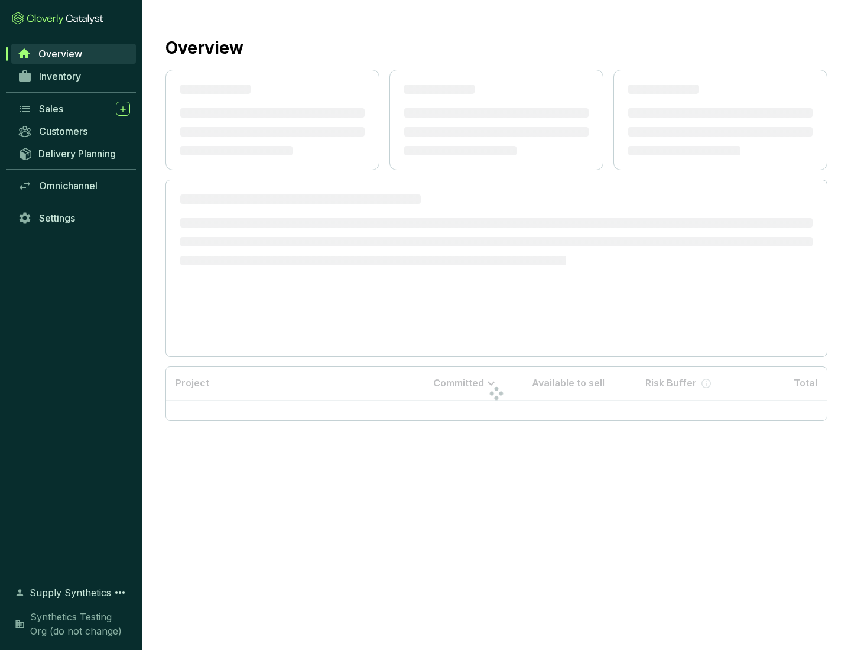 The image size is (851, 650). Describe the element at coordinates (70, 592) in the screenshot. I see `span: Supply Synthetics` at that location.